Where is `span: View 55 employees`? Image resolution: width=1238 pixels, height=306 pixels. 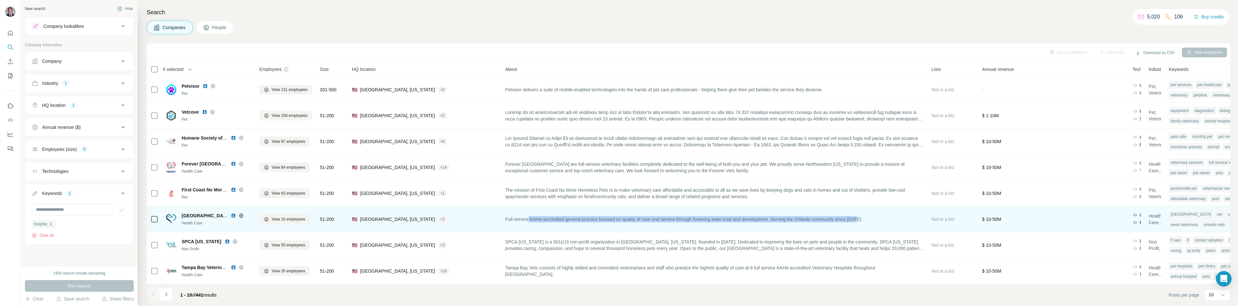 span: View 55 employees is located at coordinates (288, 245).